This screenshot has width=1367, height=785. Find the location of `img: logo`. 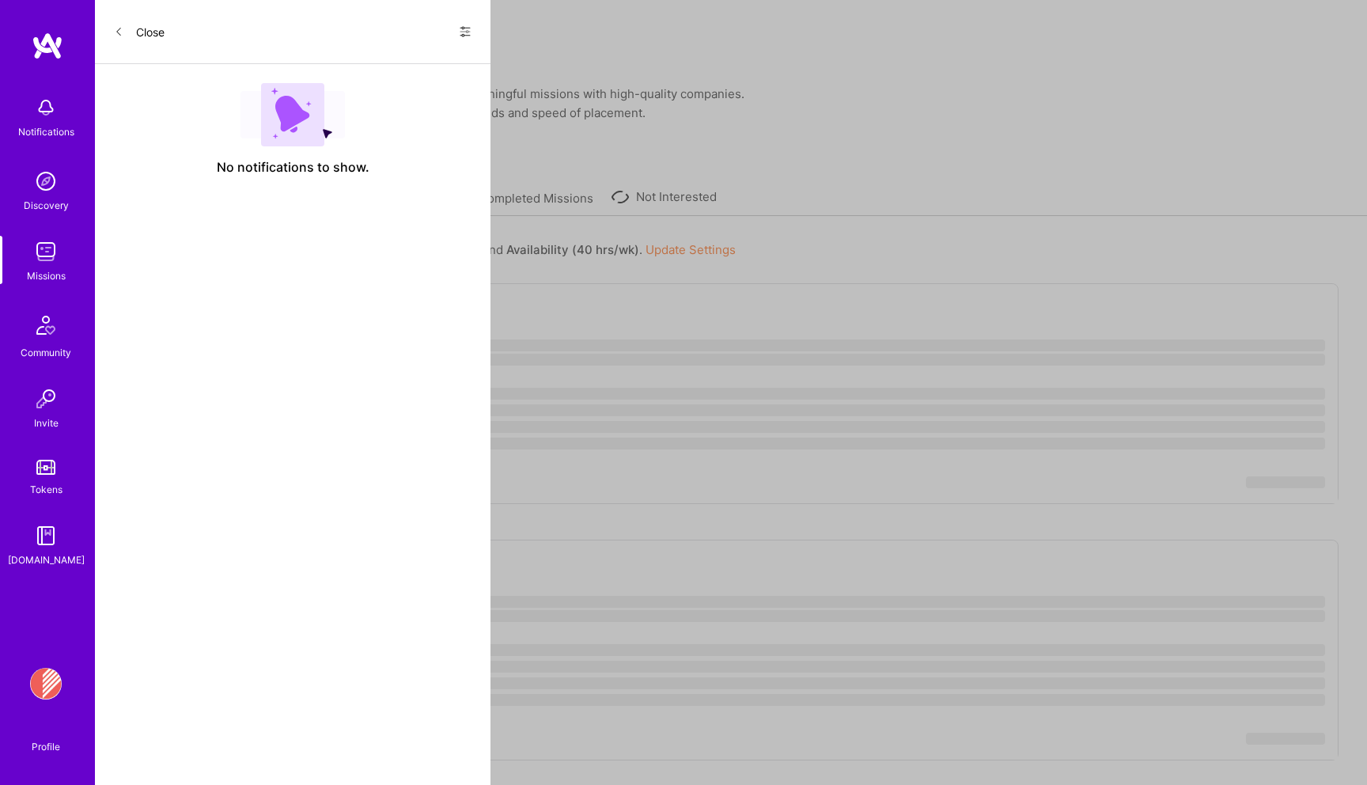

img: logo is located at coordinates (47, 46).